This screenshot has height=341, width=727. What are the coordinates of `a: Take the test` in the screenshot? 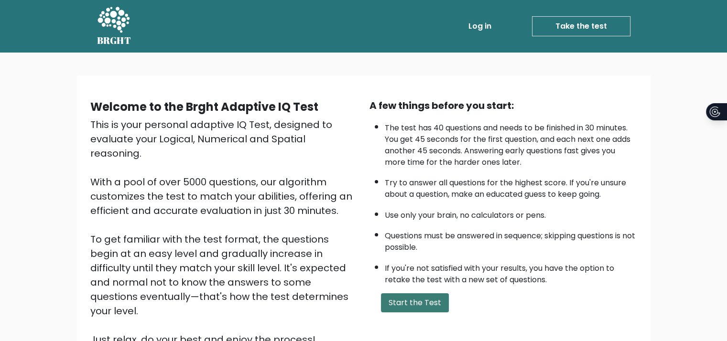 It's located at (582, 26).